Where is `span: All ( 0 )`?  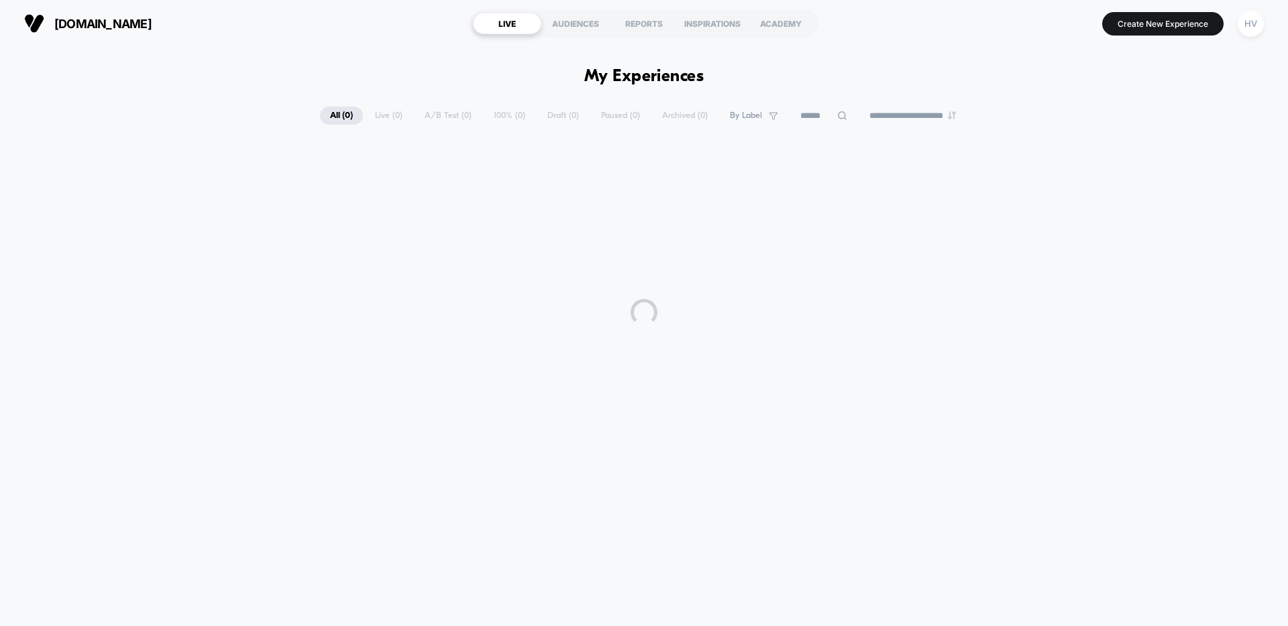 span: All ( 0 ) is located at coordinates (341, 115).